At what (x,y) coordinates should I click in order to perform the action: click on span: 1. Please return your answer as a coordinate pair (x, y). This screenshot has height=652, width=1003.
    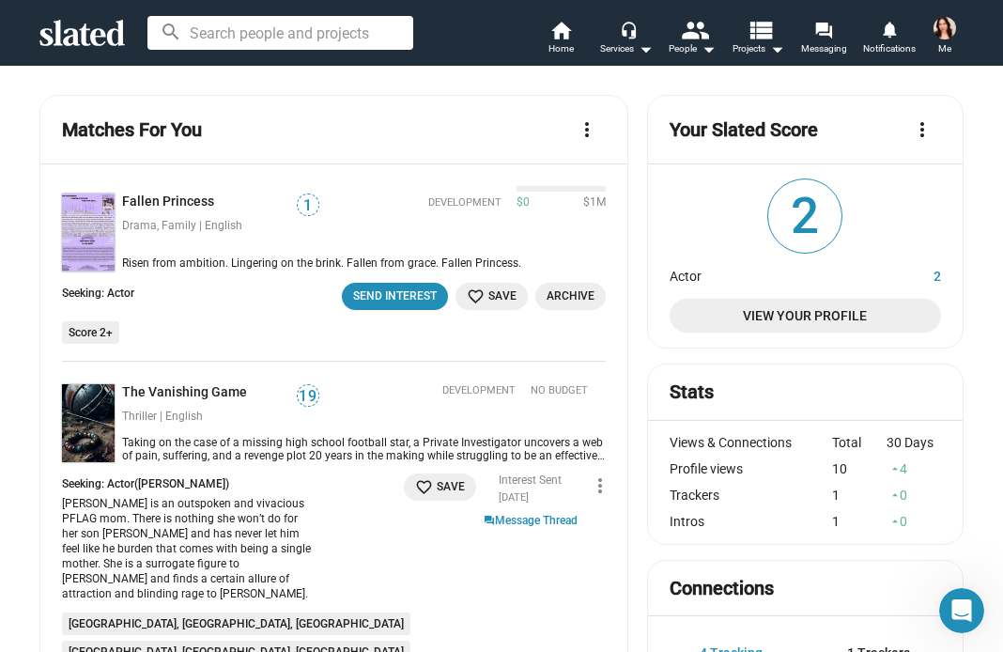
    Looking at the image, I should click on (308, 206).